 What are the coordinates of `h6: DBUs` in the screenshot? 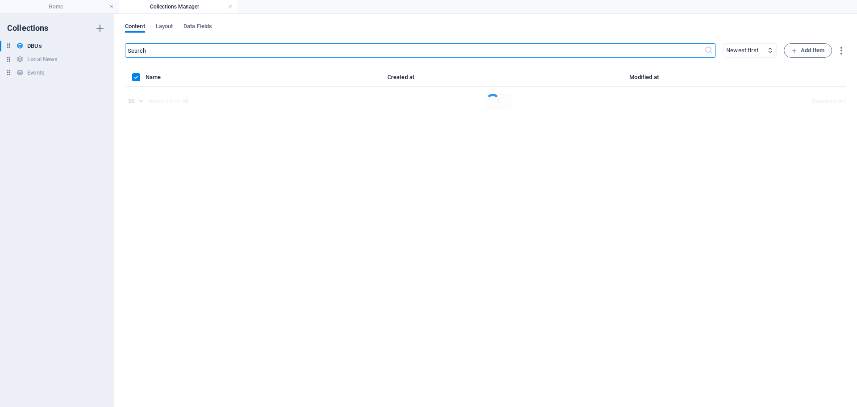 It's located at (34, 46).